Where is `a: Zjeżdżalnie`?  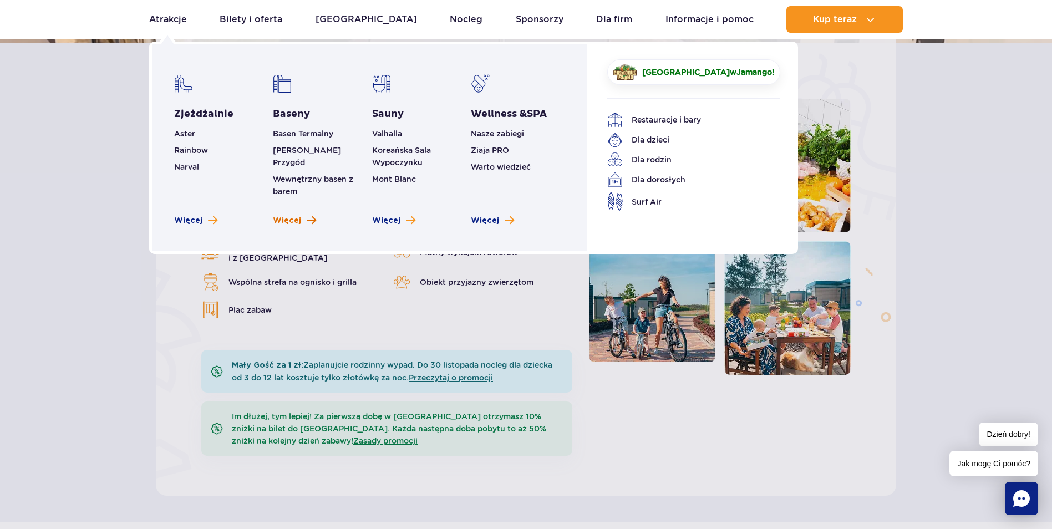 a: Zjeżdżalnie is located at coordinates (204, 114).